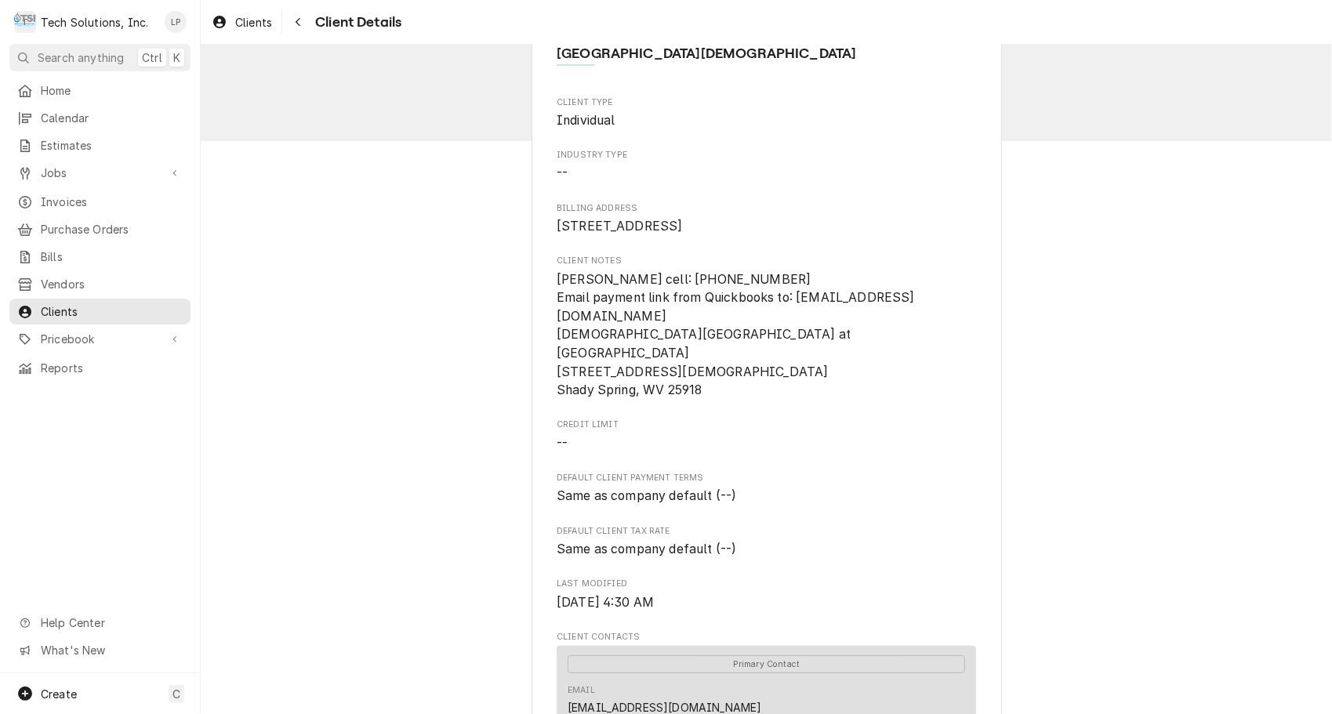 The width and height of the screenshot is (1332, 714). What do you see at coordinates (100, 339) in the screenshot?
I see `a: Go to Pricebook` at bounding box center [100, 339].